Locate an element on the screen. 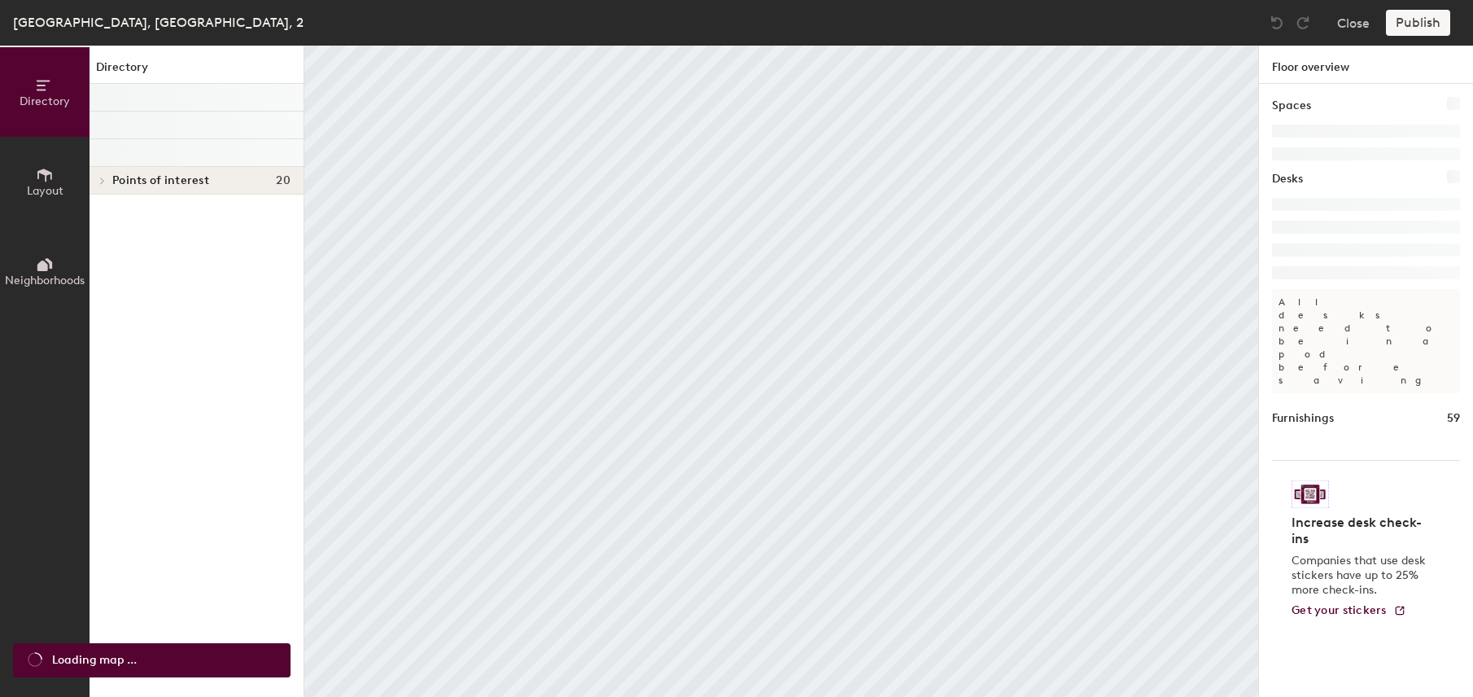 The height and width of the screenshot is (697, 1473). h1: Desks is located at coordinates (1287, 179).